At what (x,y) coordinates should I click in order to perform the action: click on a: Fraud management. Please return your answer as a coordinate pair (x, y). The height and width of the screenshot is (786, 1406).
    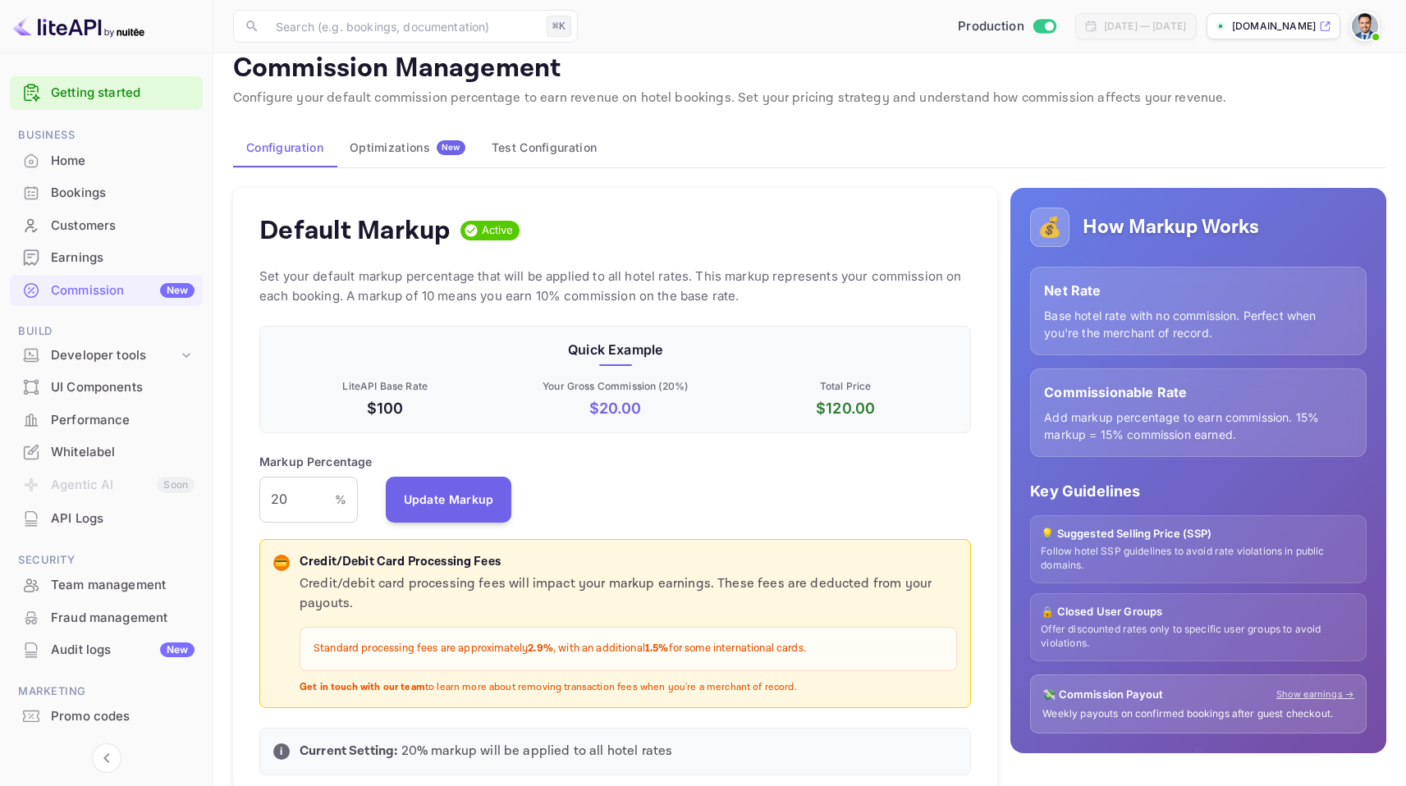
    Looking at the image, I should click on (106, 617).